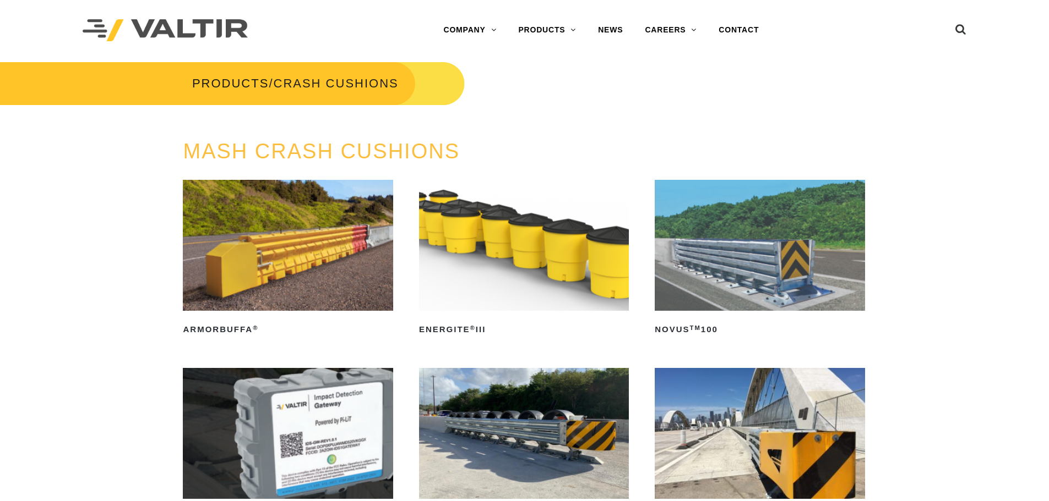 The width and height of the screenshot is (1049, 501). I want to click on img: Valtir, so click(165, 30).